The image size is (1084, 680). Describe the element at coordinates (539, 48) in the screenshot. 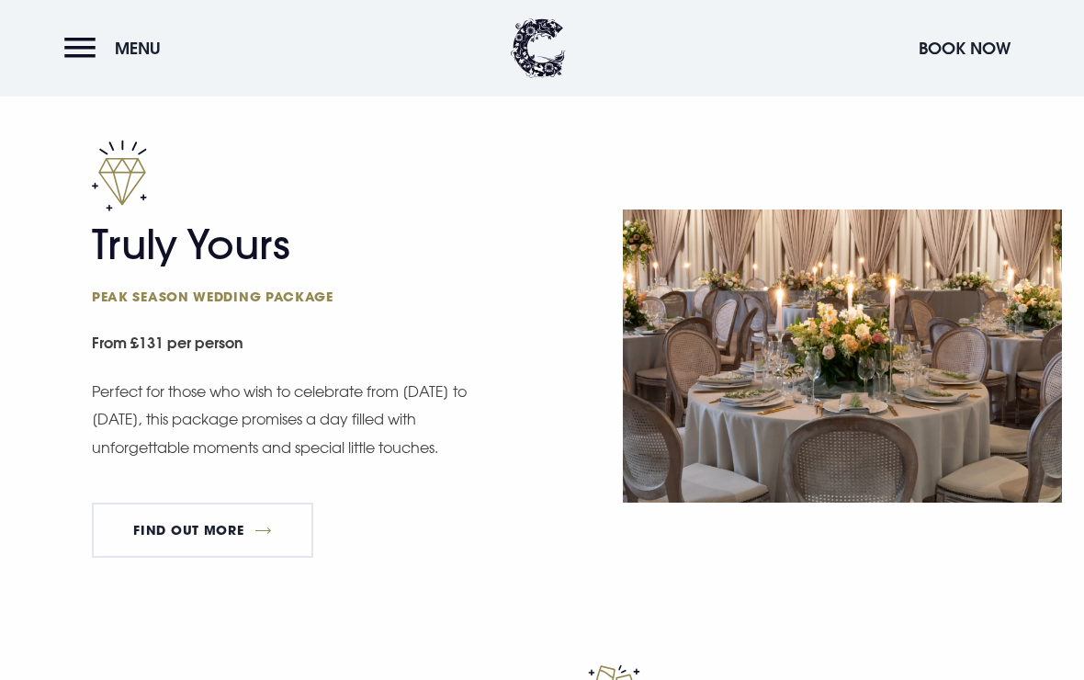

I see `img: Clandeboye Lodge` at that location.